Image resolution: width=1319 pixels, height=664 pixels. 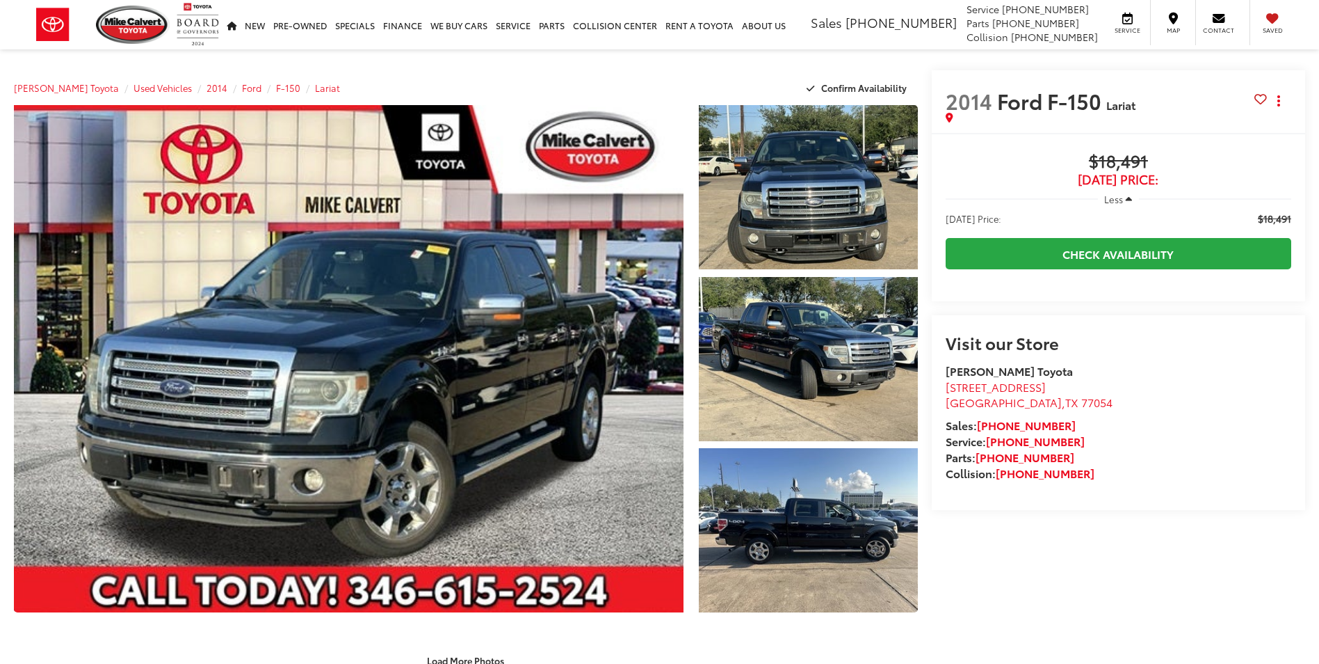 I want to click on a: Expand Photo 3, so click(x=808, y=530).